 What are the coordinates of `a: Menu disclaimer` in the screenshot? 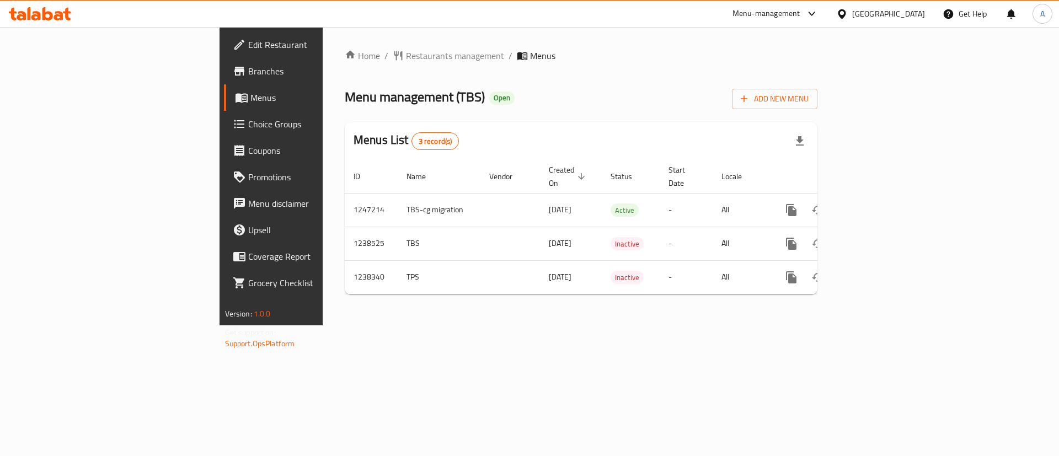 It's located at (310, 204).